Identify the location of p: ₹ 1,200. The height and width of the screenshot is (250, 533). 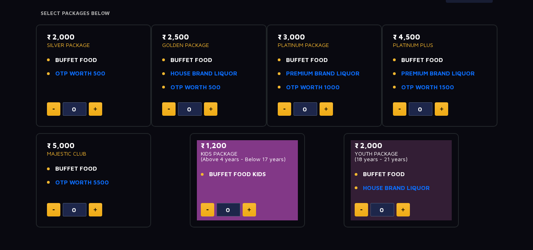
(247, 145).